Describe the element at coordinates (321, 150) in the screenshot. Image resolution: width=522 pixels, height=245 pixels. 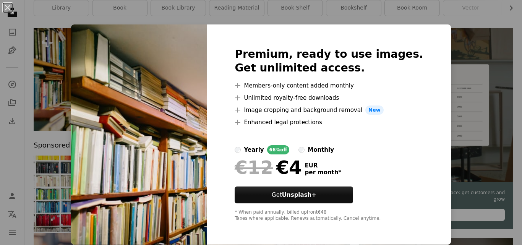
I see `div: monthly` at that location.